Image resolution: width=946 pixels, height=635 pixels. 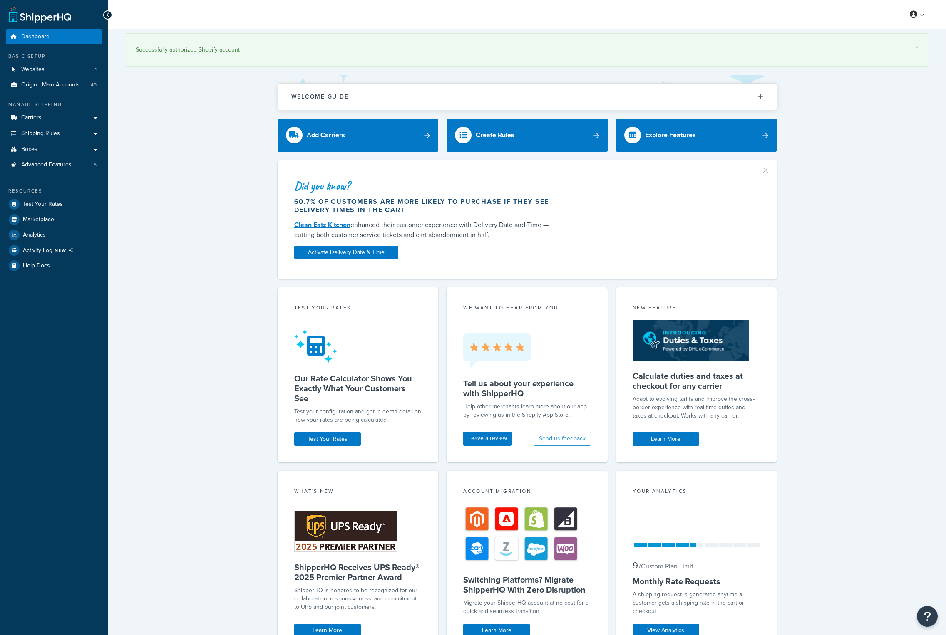 What do you see at coordinates (54, 149) in the screenshot?
I see `li: Boxes` at bounding box center [54, 149].